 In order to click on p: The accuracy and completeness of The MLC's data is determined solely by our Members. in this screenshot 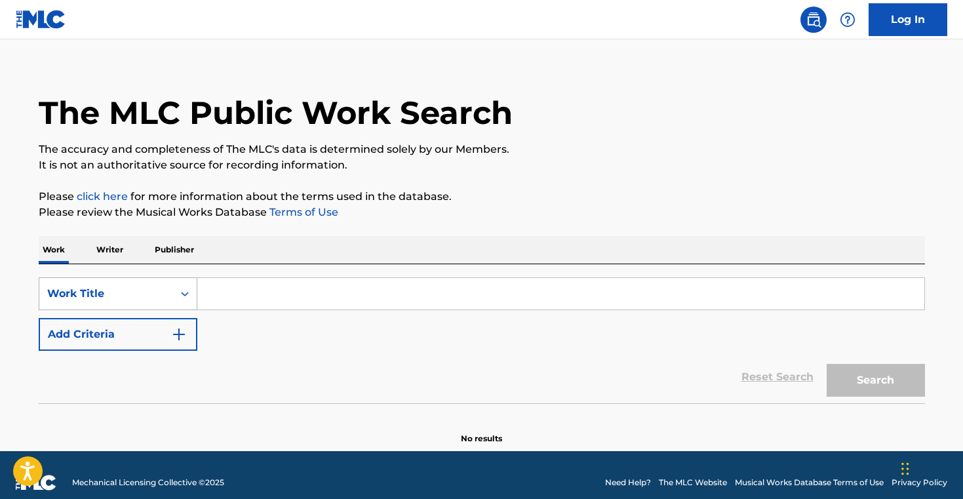, I will do `click(482, 149)`.